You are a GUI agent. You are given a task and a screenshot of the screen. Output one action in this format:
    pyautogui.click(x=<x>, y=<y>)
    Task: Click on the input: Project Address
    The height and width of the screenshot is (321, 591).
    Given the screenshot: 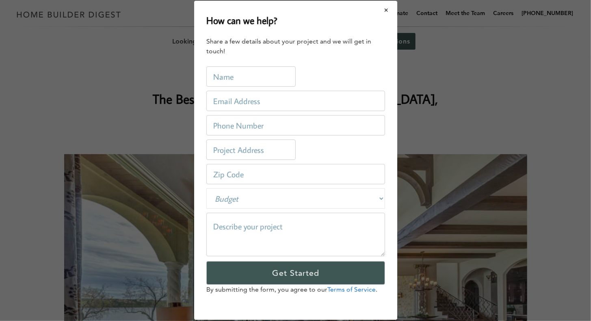 What is the action you would take?
    pyautogui.click(x=251, y=150)
    